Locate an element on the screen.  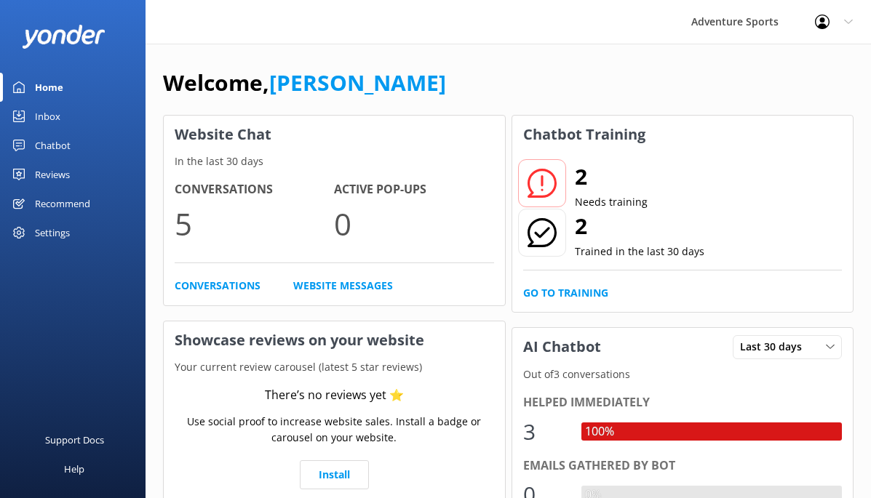
div: Reviews is located at coordinates (52, 175).